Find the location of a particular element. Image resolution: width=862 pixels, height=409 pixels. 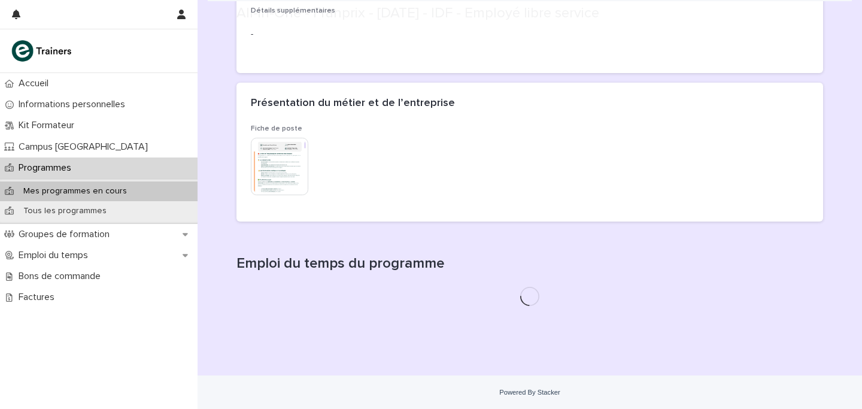

p: Accueil is located at coordinates (36, 83).